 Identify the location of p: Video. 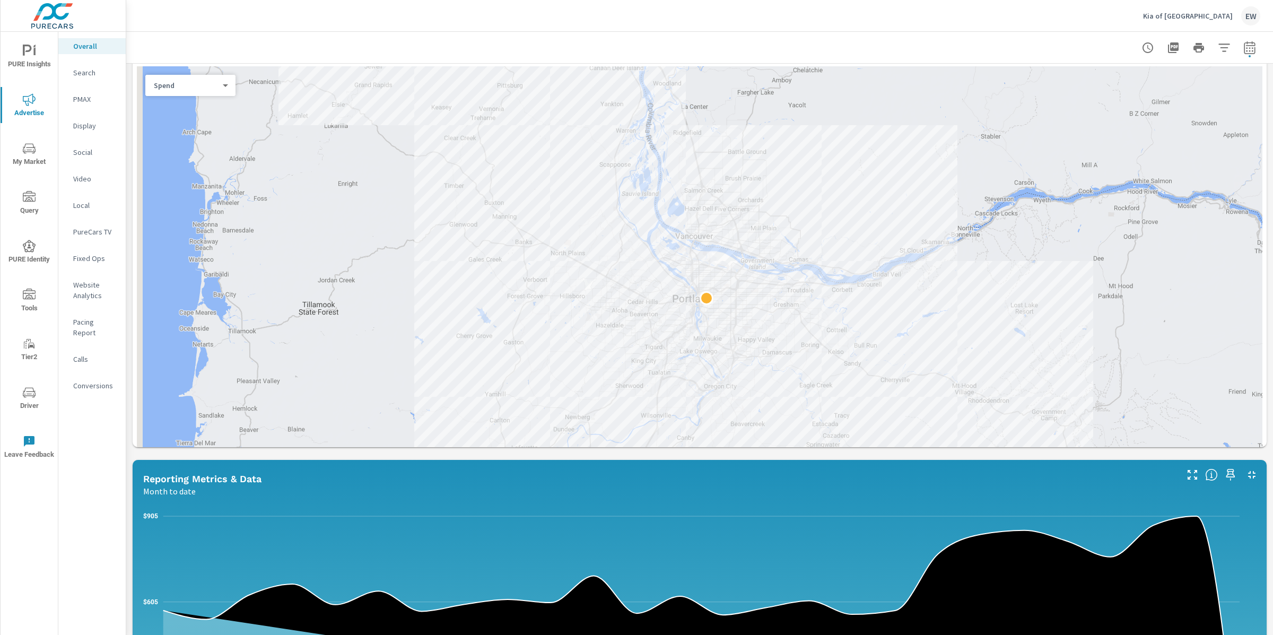
(95, 179).